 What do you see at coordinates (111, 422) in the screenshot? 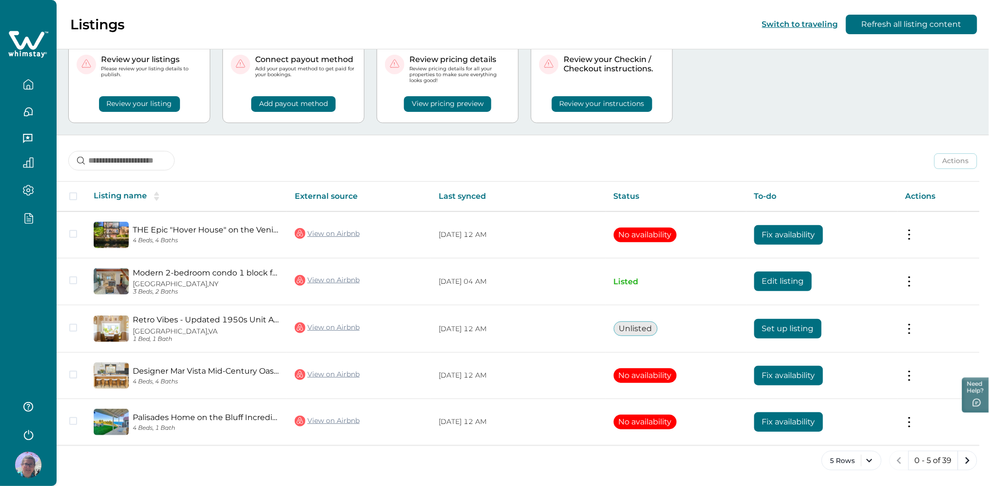
I see `img: propertyImage_Palisades Home on the Bluff Incredible Beach Views` at bounding box center [111, 422].